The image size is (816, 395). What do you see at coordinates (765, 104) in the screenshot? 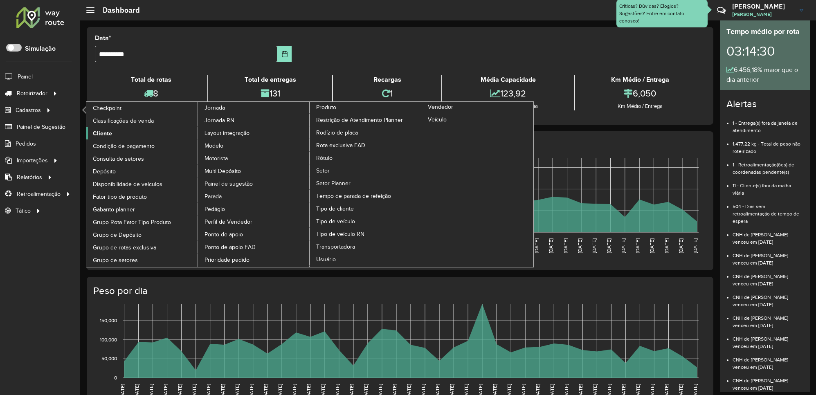
I see `h4: Alertas` at bounding box center [765, 104].